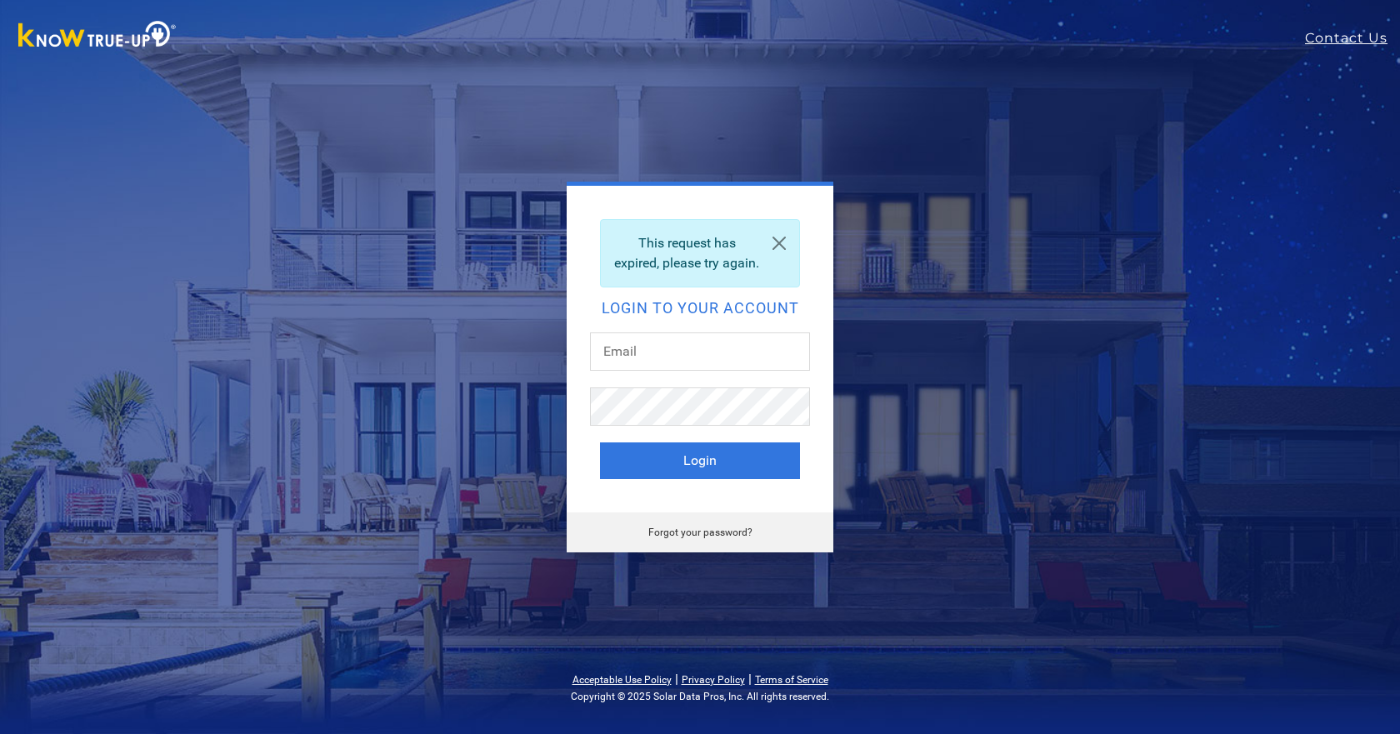 This screenshot has height=734, width=1400. I want to click on a: Contact Us, so click(1352, 38).